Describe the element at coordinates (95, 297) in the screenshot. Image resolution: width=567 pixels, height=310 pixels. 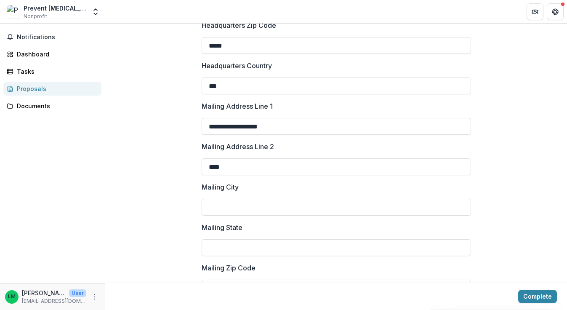
I see `button: More` at that location.